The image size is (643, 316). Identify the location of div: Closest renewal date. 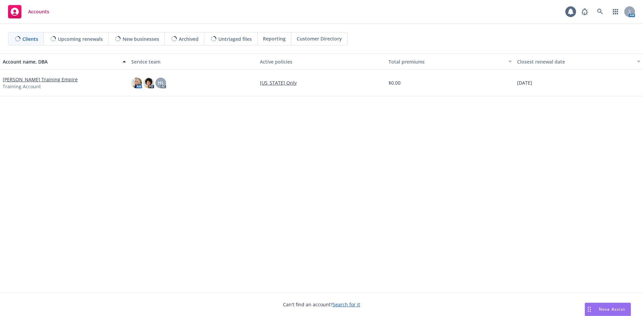
(575, 62).